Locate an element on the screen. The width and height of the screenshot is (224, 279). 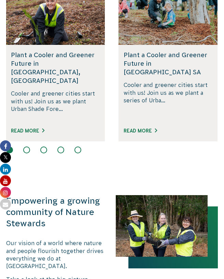
p: Our vision of a world where nature and people flourish together drives everything we do at [GEOGR... is located at coordinates (57, 254).